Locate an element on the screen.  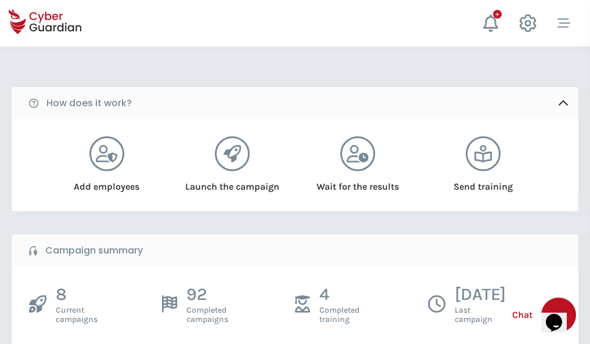
p: 8 is located at coordinates (77, 295).